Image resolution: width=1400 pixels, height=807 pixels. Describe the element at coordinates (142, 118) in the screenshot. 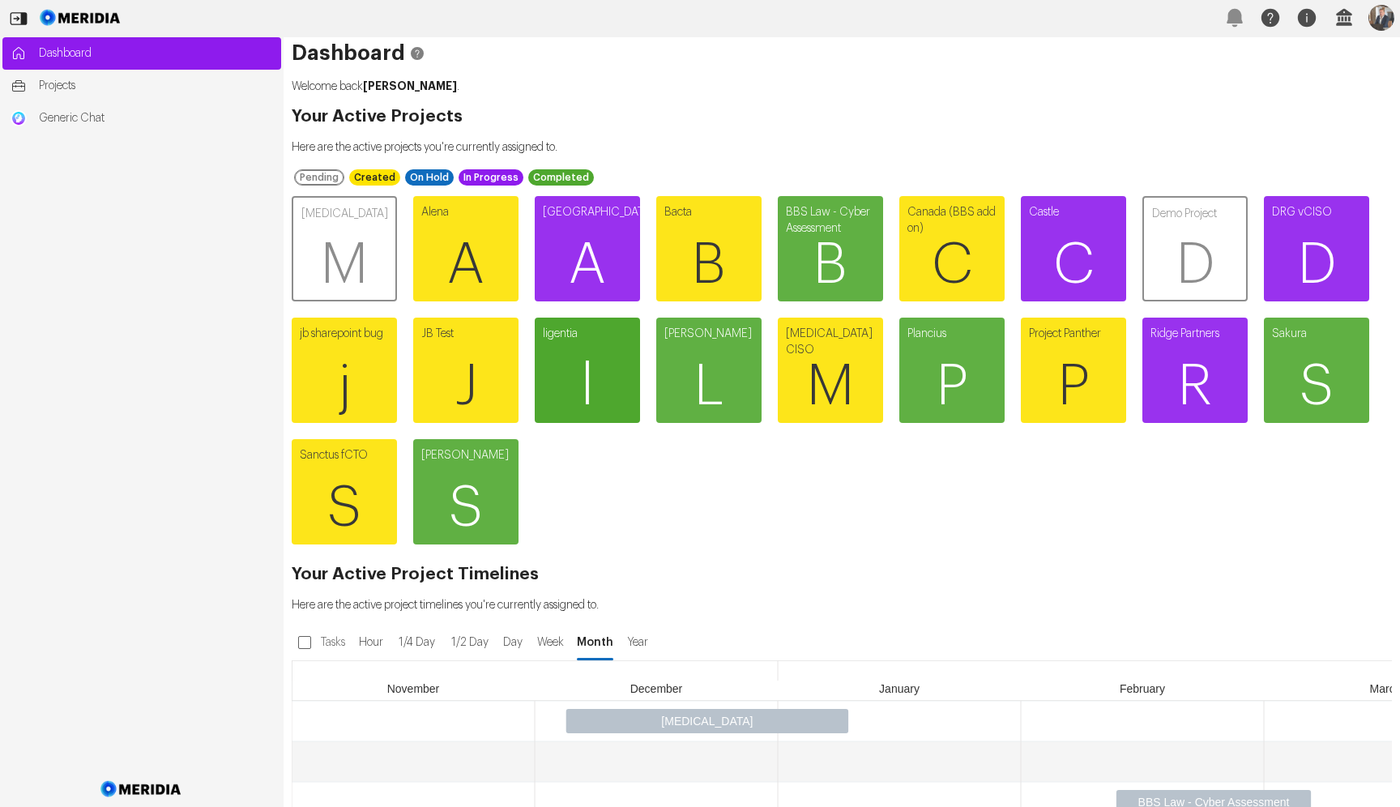

I see `a: Generic ChatGeneric Chat` at that location.